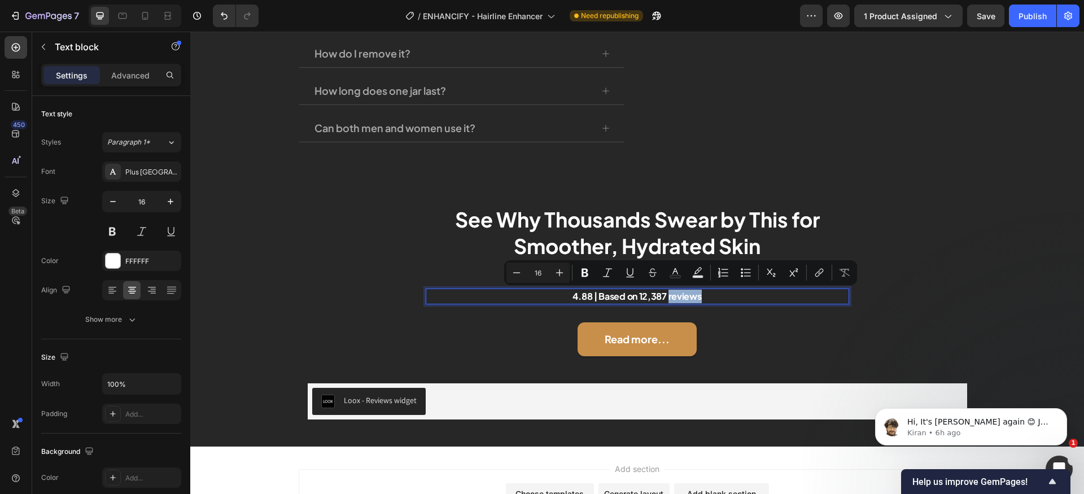 This screenshot has width=1084, height=494. I want to click on div: Width, so click(50, 384).